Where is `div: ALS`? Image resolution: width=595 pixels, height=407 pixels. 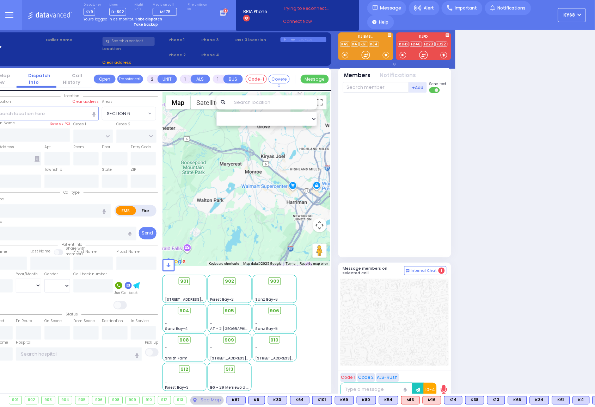
div: ALS is located at coordinates (410, 401).